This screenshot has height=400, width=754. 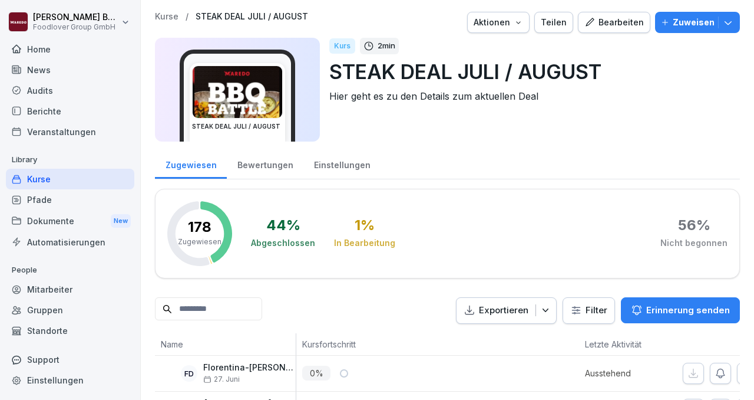 I want to click on div: Gruppen, so click(x=70, y=309).